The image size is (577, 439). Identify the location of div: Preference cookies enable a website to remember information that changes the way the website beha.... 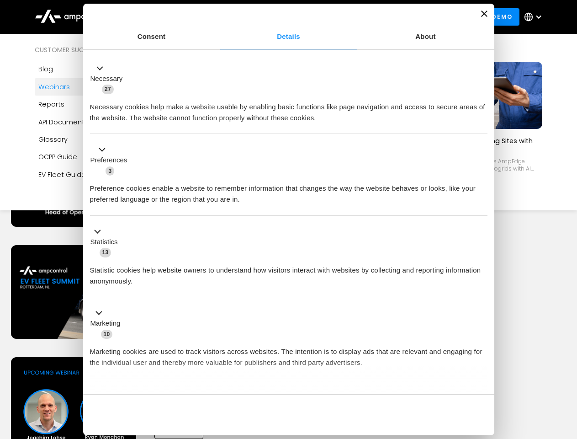
(289, 190).